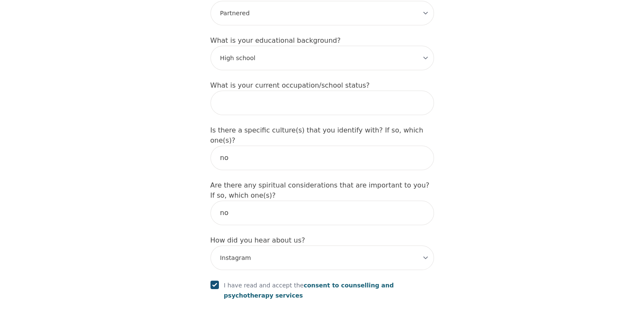 The width and height of the screenshot is (644, 309). Describe the element at coordinates (290, 85) in the screenshot. I see `label: What is your current occupation/school status?` at that location.